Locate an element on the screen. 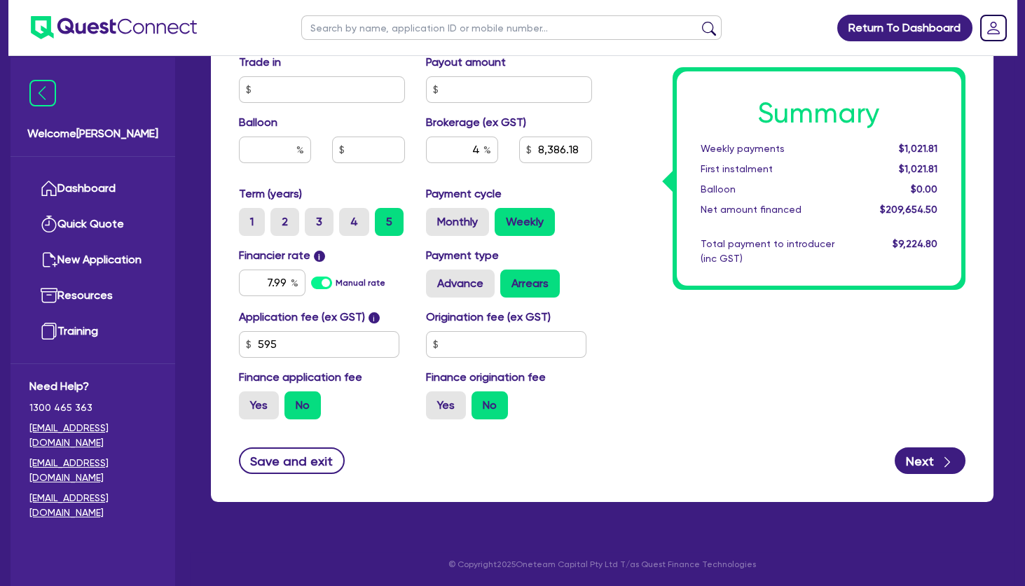  img: quick-quote is located at coordinates (49, 224).